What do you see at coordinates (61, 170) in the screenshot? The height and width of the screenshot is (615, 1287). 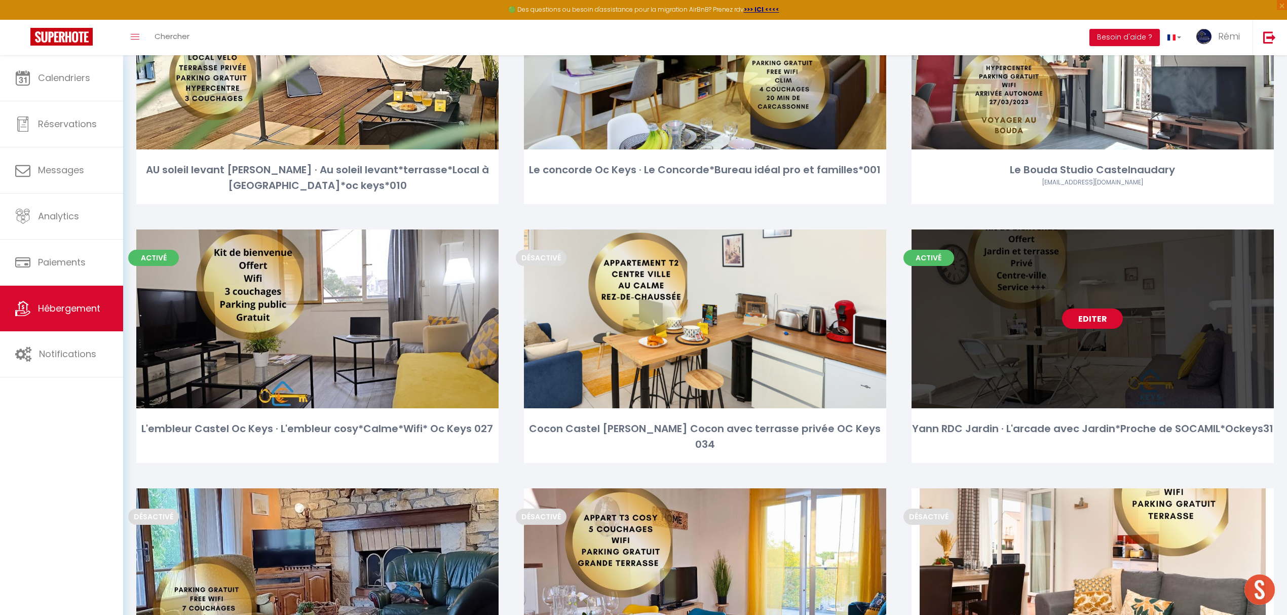 I see `span: Messages` at bounding box center [61, 170].